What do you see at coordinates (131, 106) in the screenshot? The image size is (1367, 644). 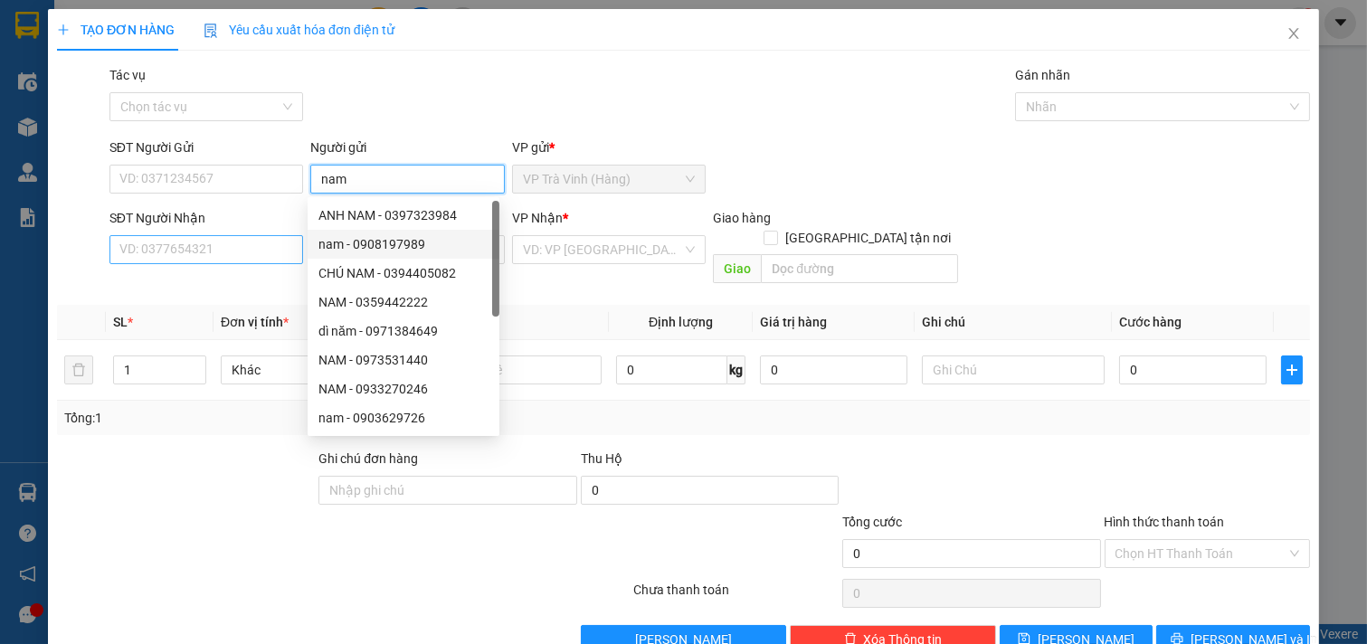 I see `span: anh cường` at bounding box center [131, 106].